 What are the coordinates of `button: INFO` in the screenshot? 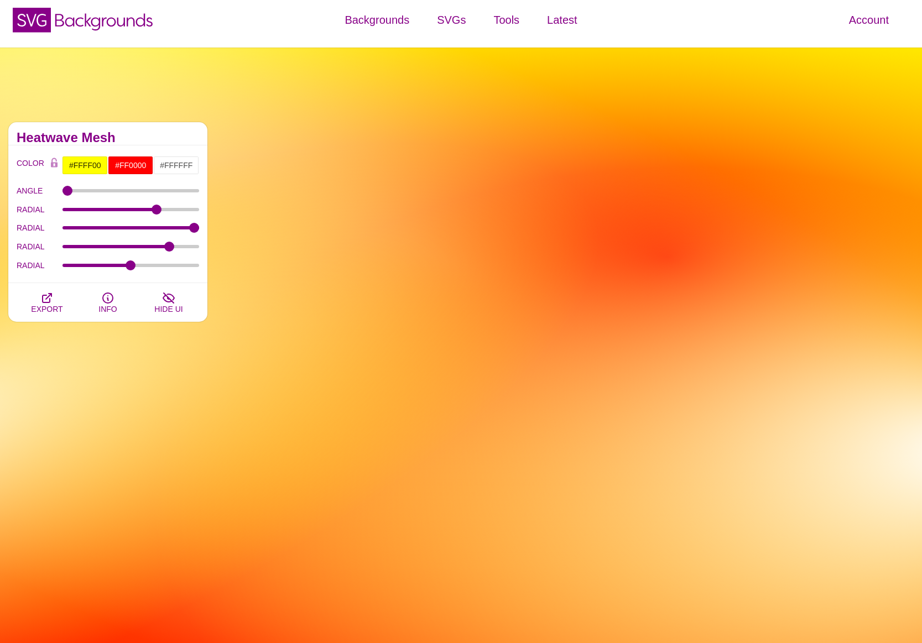 It's located at (108, 302).